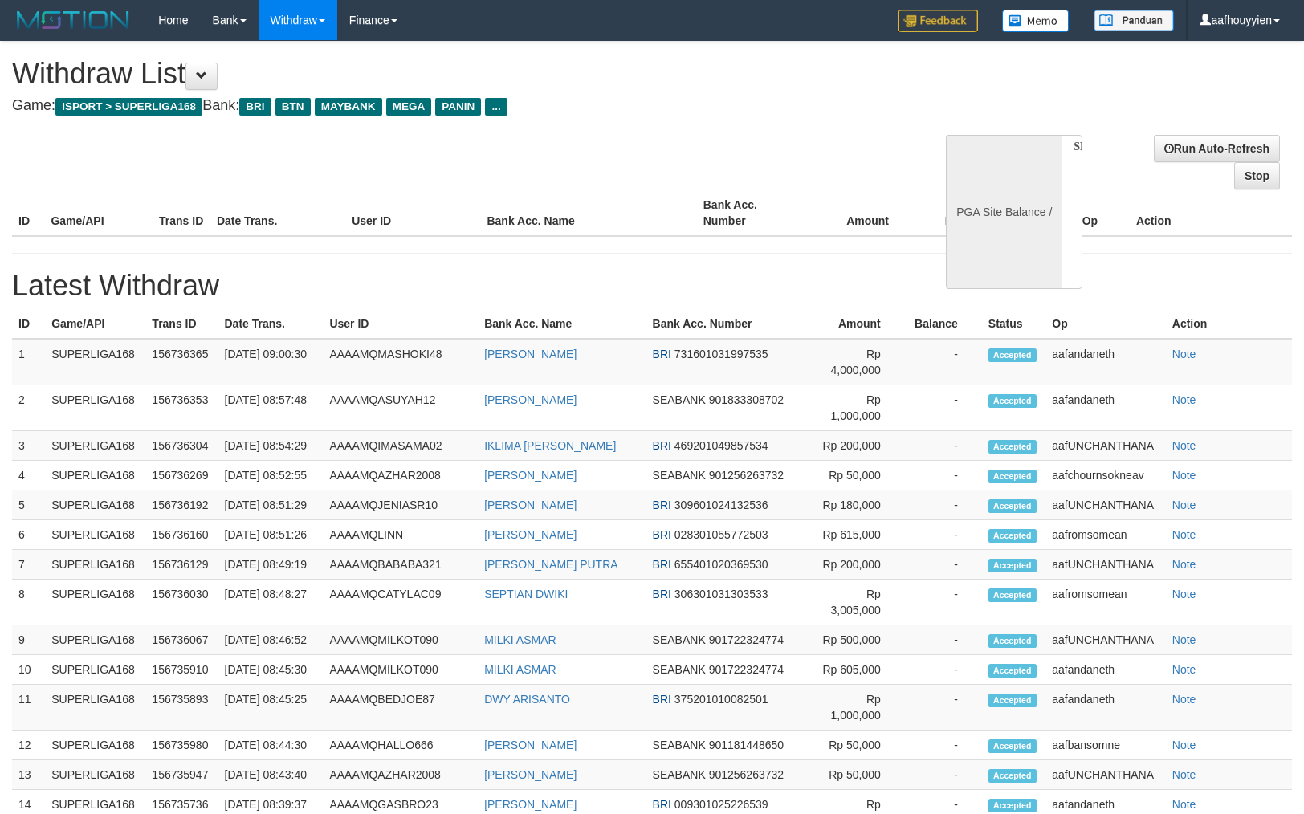 Image resolution: width=1304 pixels, height=814 pixels. I want to click on img: Feedback.jpg, so click(938, 21).